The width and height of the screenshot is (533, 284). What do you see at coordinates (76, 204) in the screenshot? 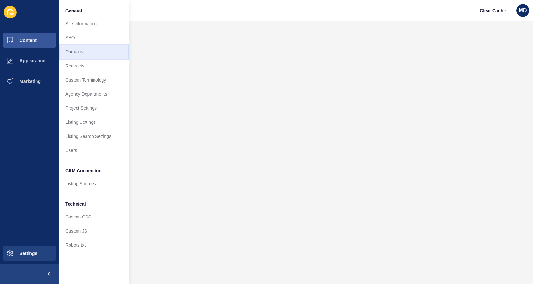
I see `span: Technical` at bounding box center [76, 204].